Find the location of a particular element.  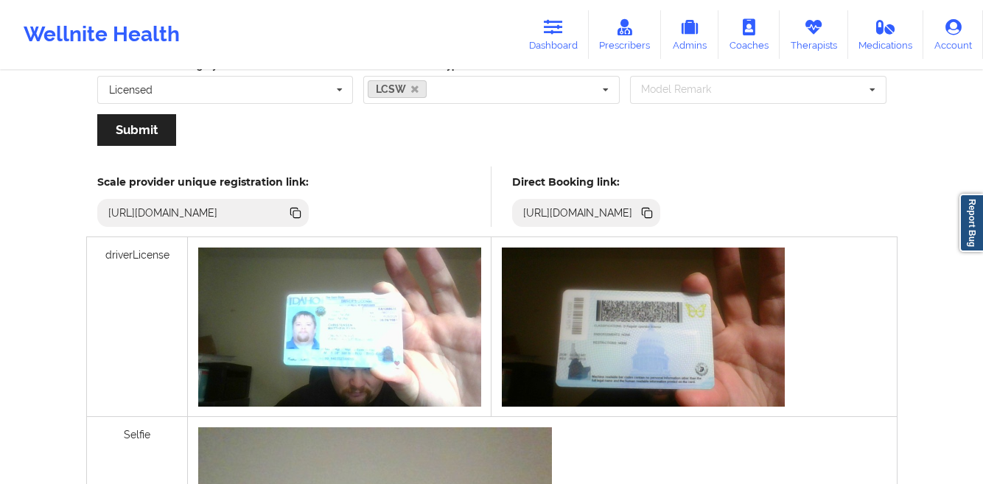

h5: Scale provider unique registration link: is located at coordinates (203, 182).